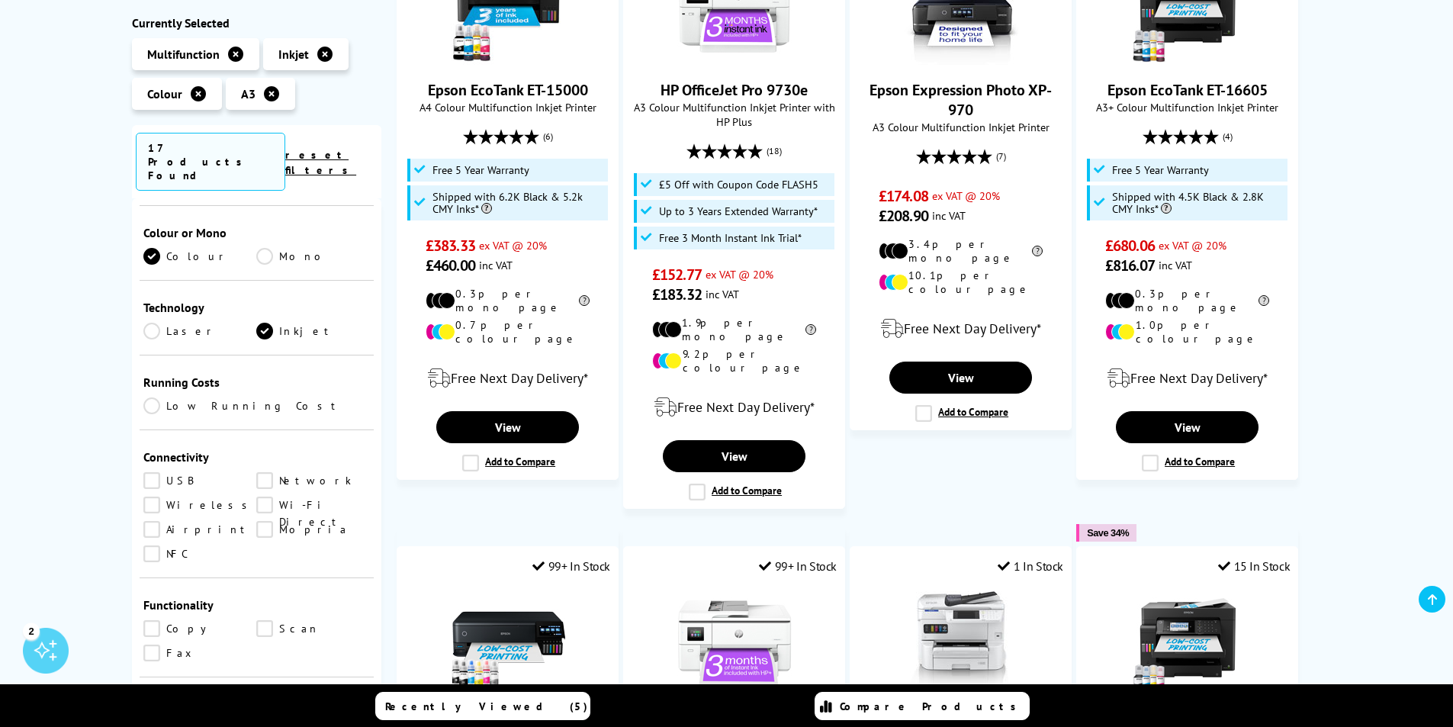 The width and height of the screenshot is (1453, 727). Describe the element at coordinates (200, 529) in the screenshot. I see `a: Airprint` at that location.